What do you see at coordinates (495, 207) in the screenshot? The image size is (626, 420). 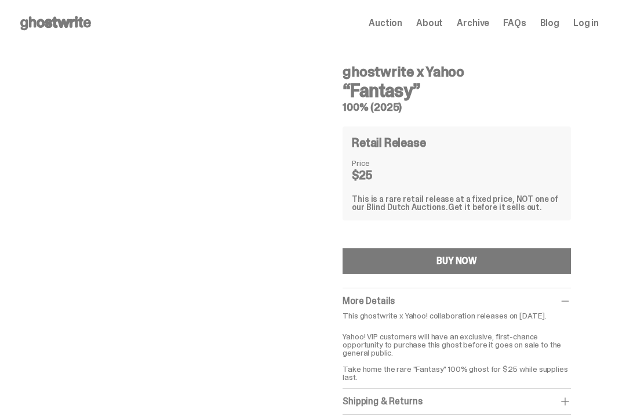 I see `span: Get it before it sells out.` at bounding box center [495, 207].